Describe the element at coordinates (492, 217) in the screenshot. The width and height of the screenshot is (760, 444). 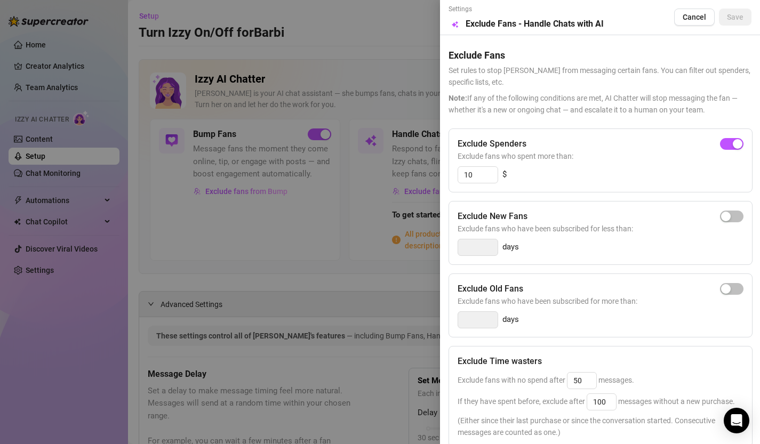
I see `h5: Exclude New Fans` at that location.